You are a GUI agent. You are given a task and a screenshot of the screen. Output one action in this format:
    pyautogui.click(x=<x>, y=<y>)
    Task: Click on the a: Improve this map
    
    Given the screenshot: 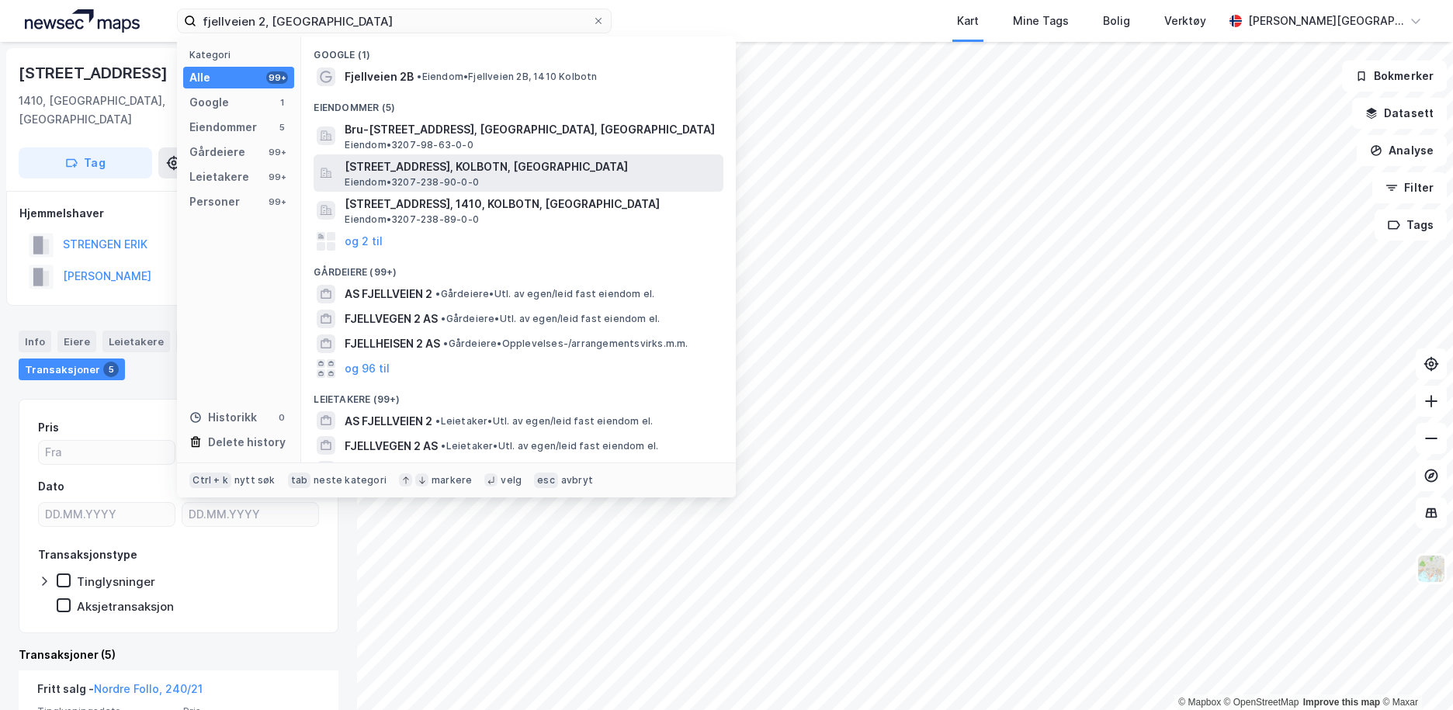 What is the action you would take?
    pyautogui.click(x=1341, y=702)
    